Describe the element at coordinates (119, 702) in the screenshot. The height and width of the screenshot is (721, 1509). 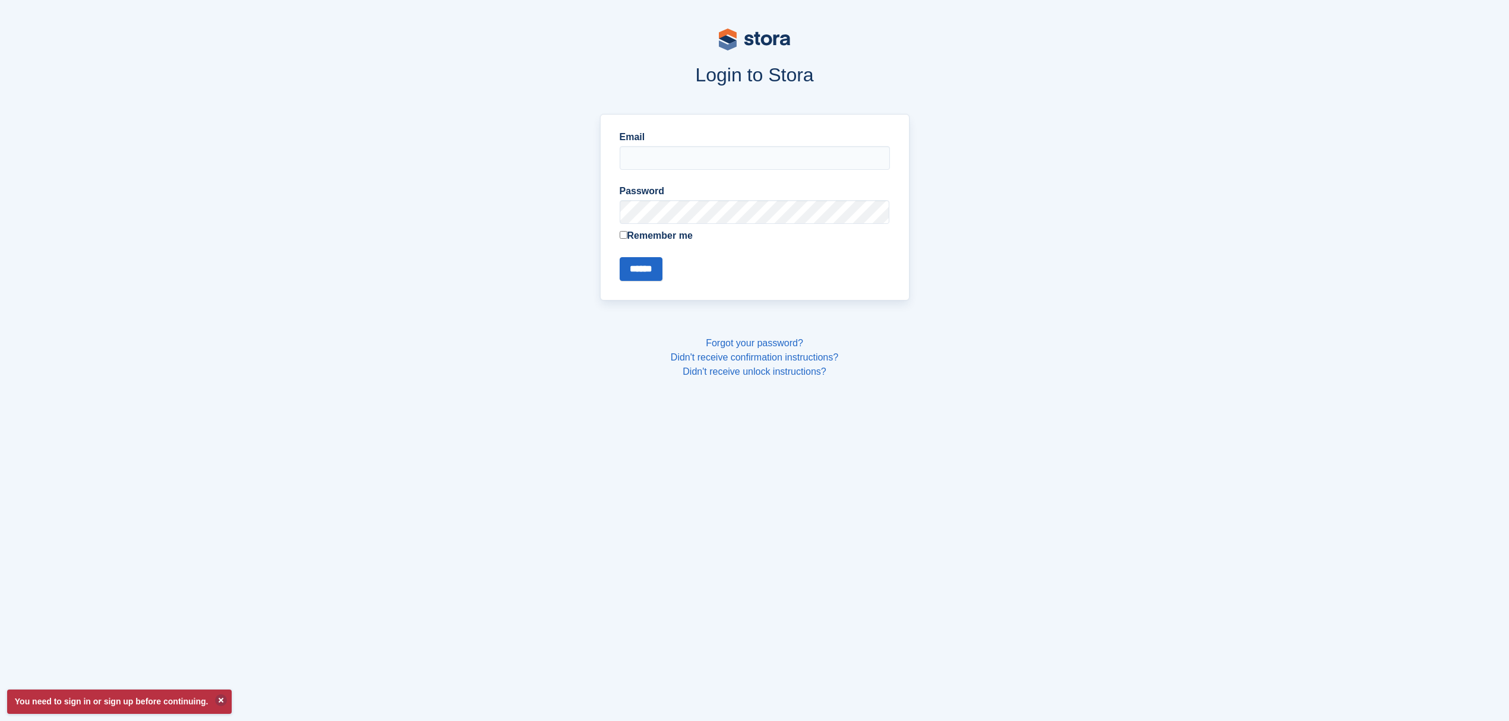
I see `p: You need to sign in or sign up before continuing.` at that location.